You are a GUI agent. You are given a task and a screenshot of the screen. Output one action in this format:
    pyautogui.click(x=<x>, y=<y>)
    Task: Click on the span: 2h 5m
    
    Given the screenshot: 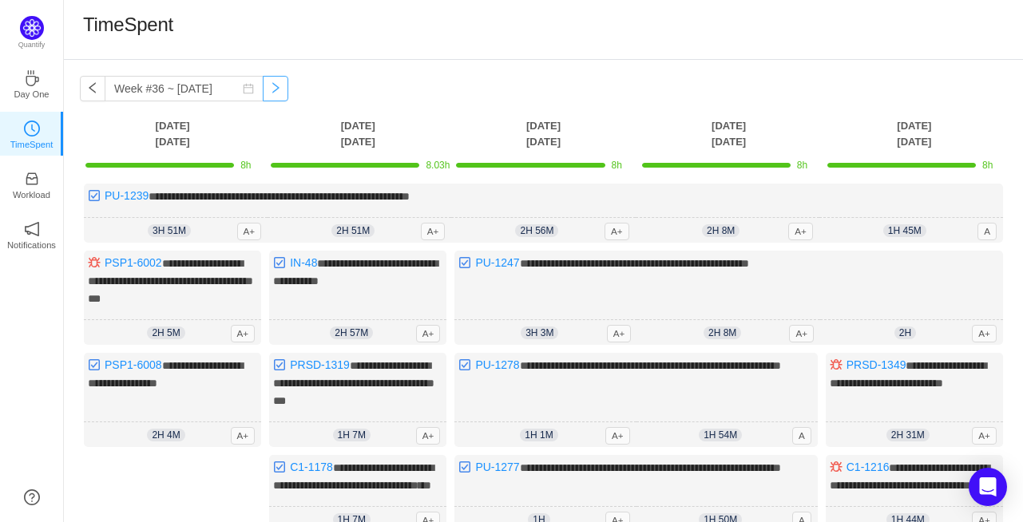 What is the action you would take?
    pyautogui.click(x=165, y=333)
    